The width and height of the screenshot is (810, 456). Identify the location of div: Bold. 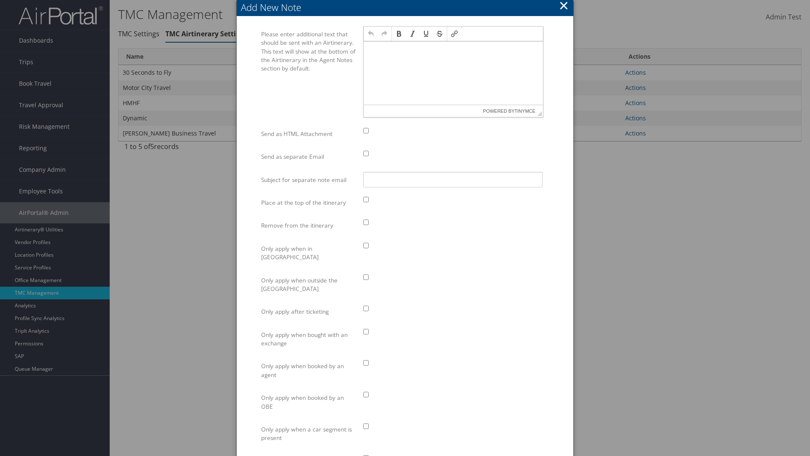
(399, 34).